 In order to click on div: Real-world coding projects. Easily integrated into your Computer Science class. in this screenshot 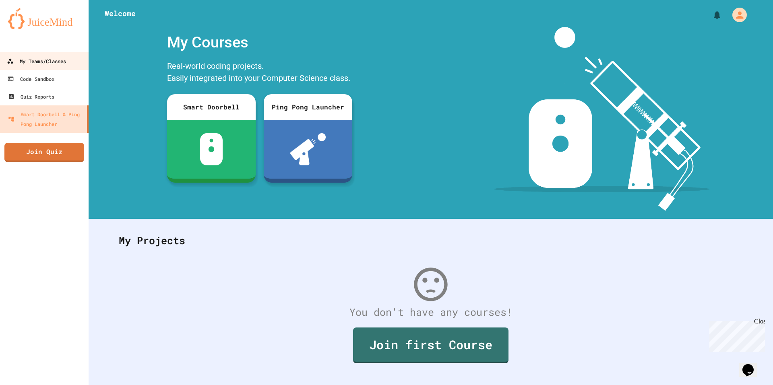, I will do `click(260, 73)`.